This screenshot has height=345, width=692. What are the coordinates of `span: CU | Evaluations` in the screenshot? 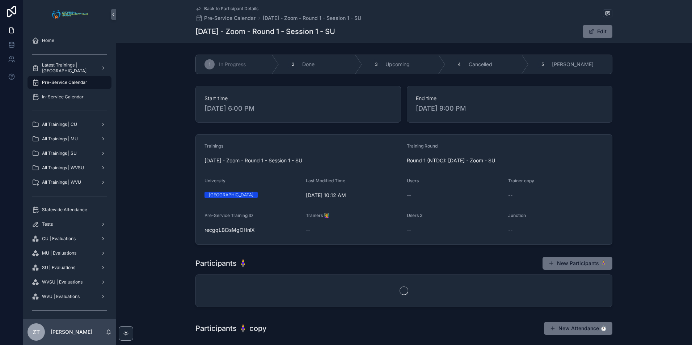 It's located at (59, 239).